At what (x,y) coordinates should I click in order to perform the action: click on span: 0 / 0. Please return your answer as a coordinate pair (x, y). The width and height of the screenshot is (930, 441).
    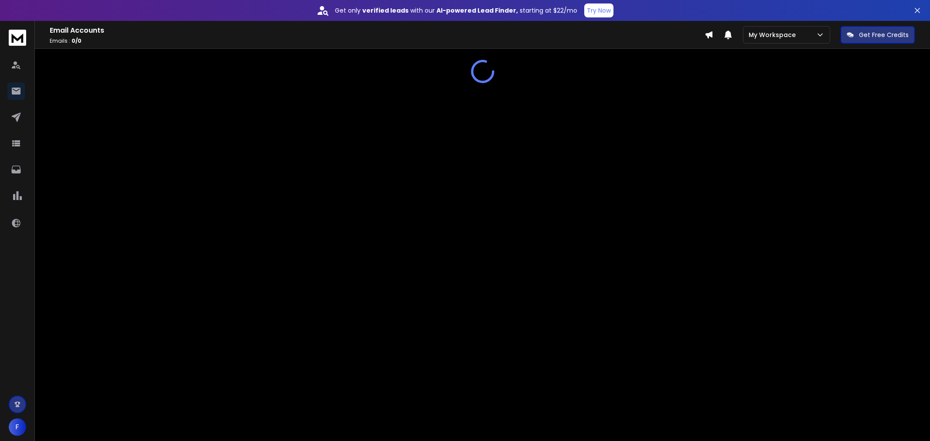
    Looking at the image, I should click on (76, 41).